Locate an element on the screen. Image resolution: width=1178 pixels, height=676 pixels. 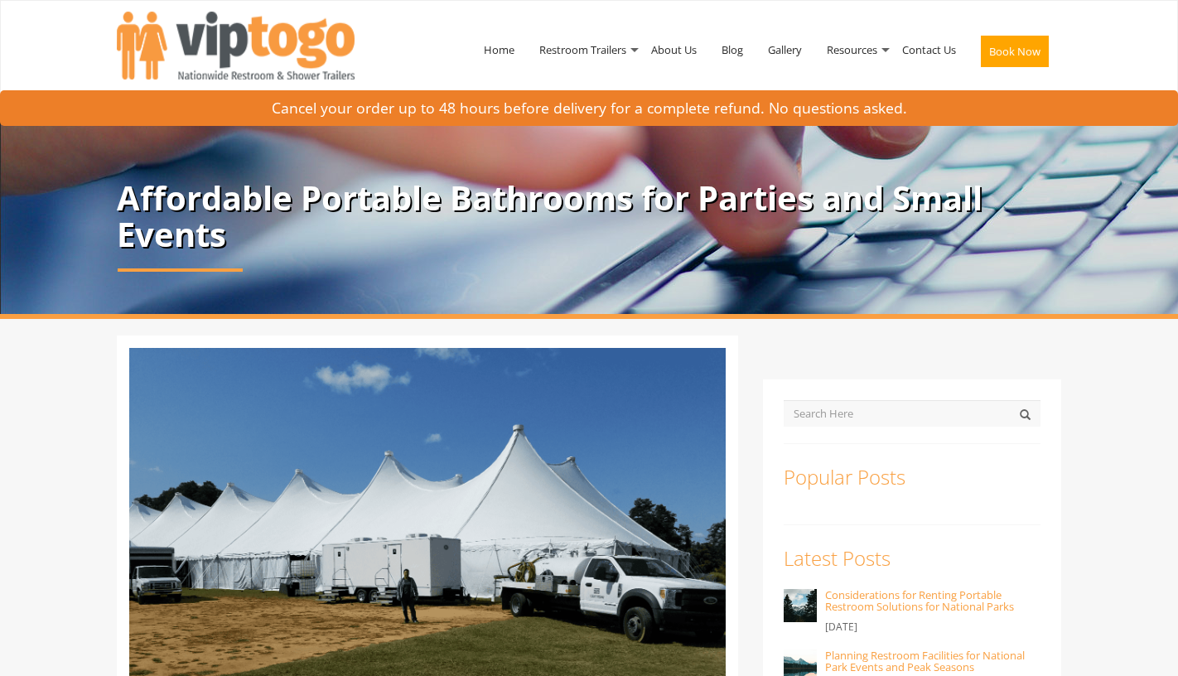
a: Home is located at coordinates (499, 50).